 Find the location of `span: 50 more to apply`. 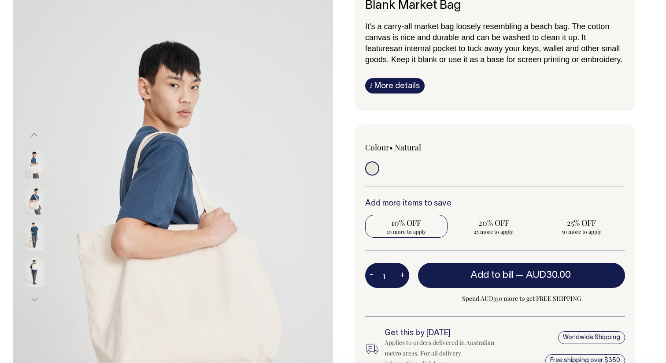

span: 50 more to apply is located at coordinates (581, 231).